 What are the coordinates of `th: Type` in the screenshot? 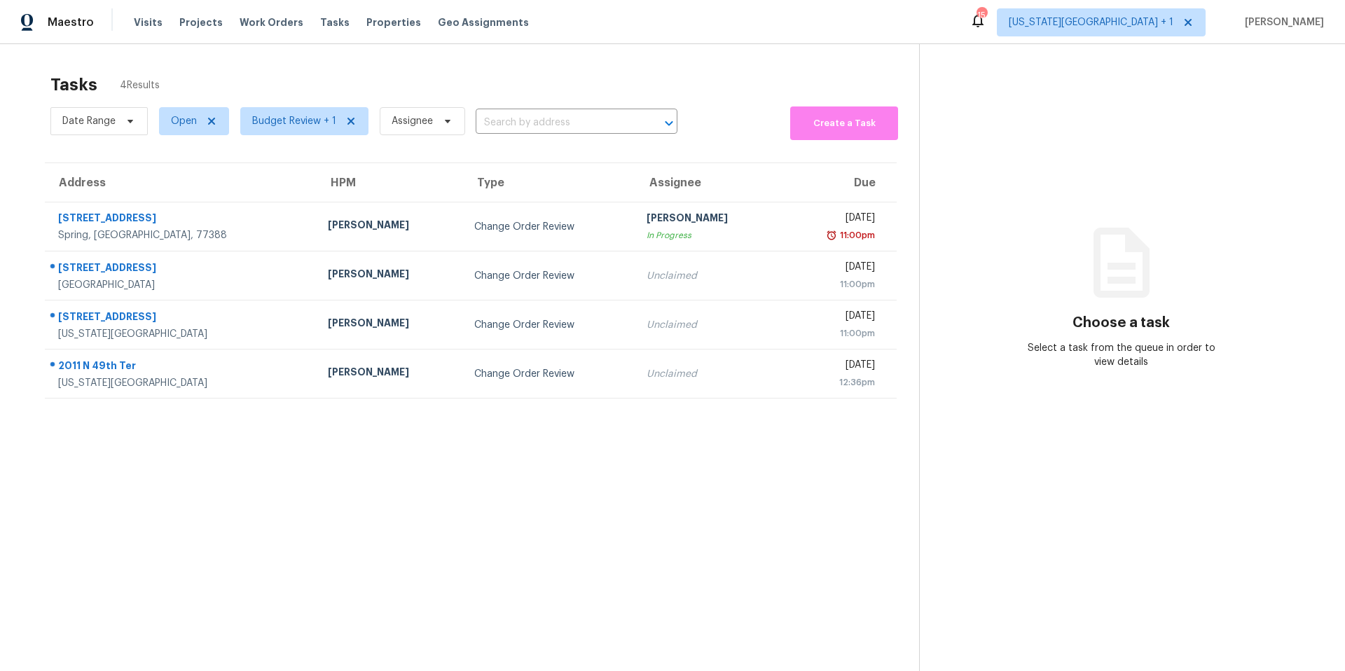 It's located at (549, 183).